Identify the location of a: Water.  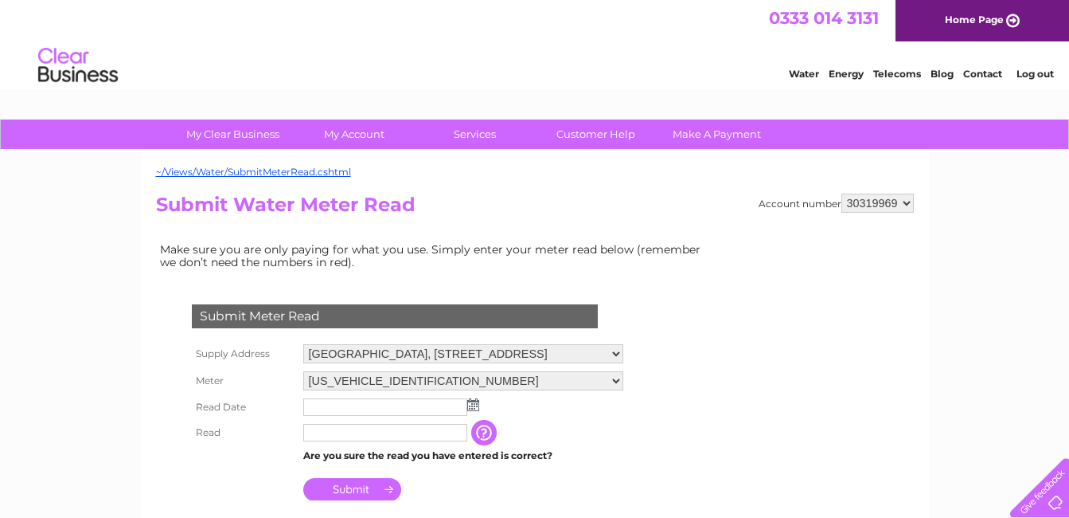
(804, 73).